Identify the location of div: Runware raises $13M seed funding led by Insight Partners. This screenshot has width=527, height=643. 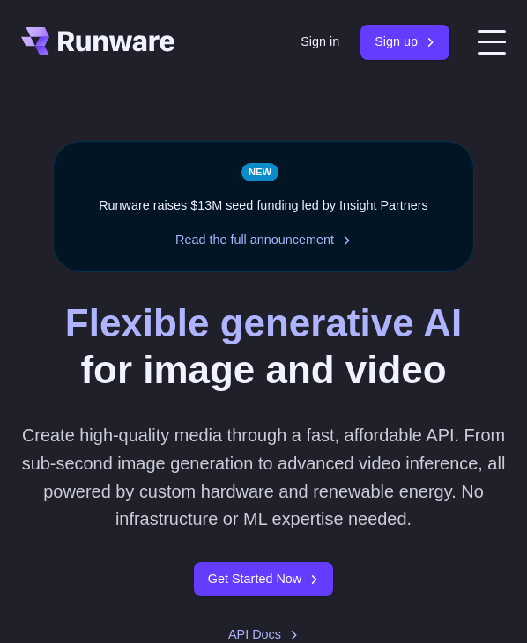
(263, 206).